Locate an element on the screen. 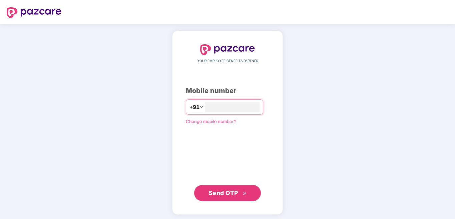 This screenshot has height=219, width=455. div: Mobile number is located at coordinates (228, 91).